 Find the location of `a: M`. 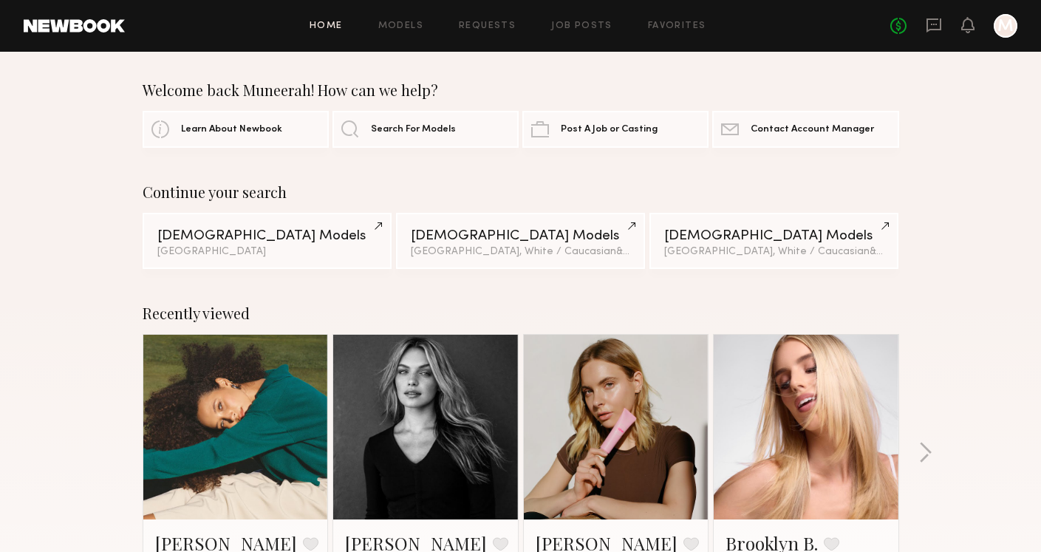

a: M is located at coordinates (1006, 26).